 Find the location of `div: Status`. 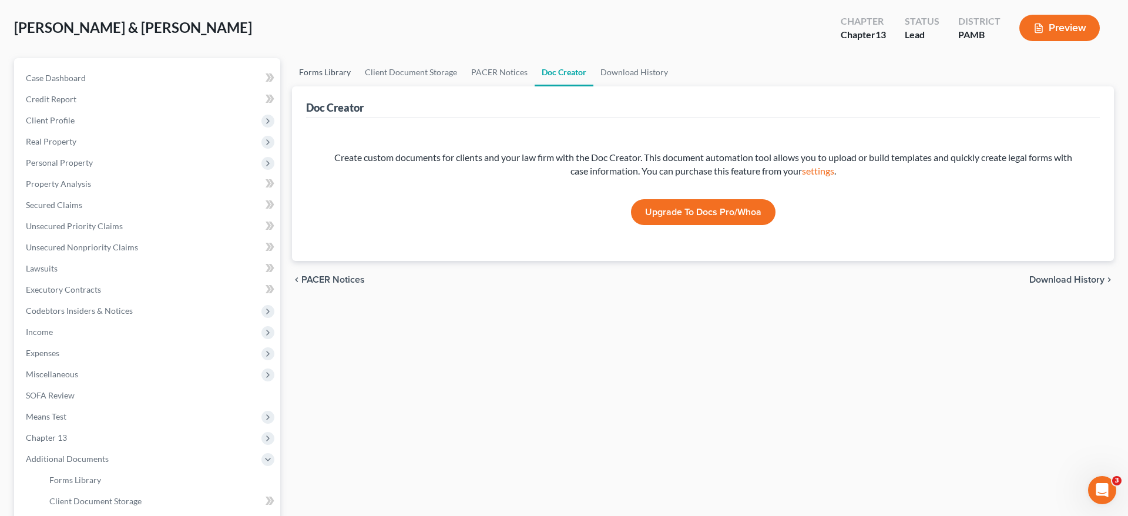

div: Status is located at coordinates (922, 21).